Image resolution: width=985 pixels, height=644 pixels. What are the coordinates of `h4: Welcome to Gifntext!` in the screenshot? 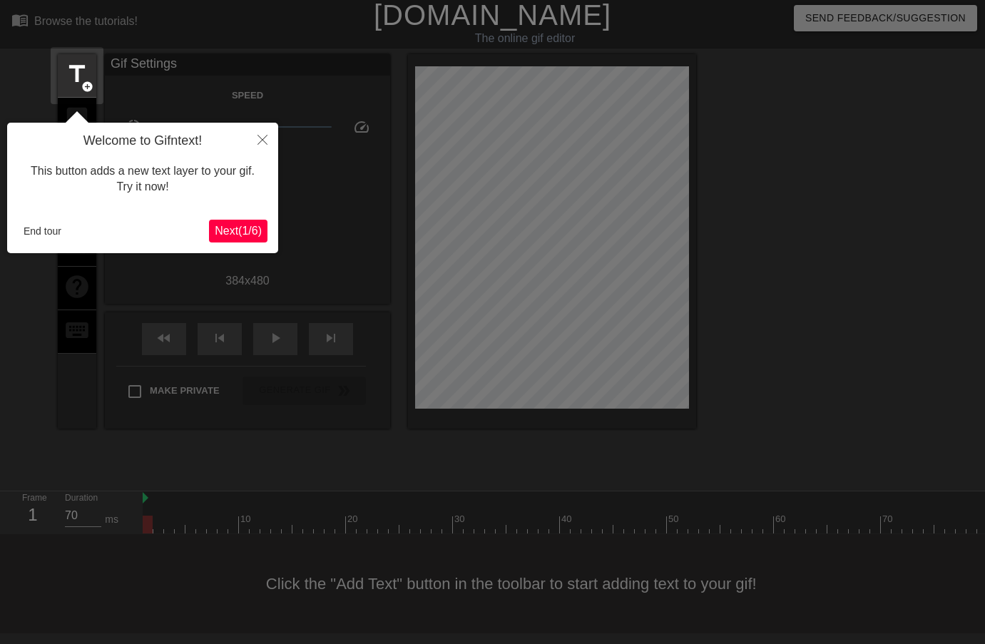 It's located at (143, 141).